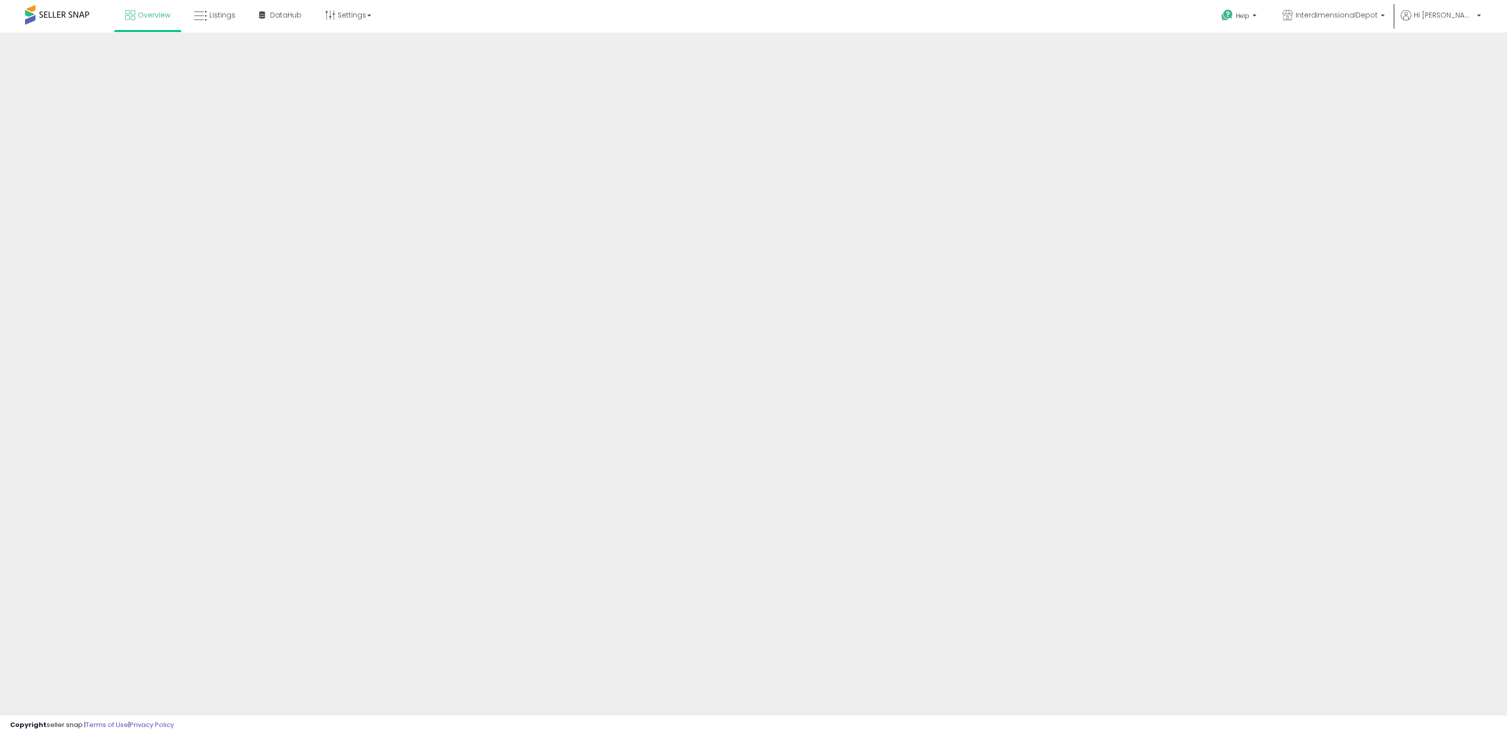 The height and width of the screenshot is (735, 1507). What do you see at coordinates (286, 15) in the screenshot?
I see `span: DataHub` at bounding box center [286, 15].